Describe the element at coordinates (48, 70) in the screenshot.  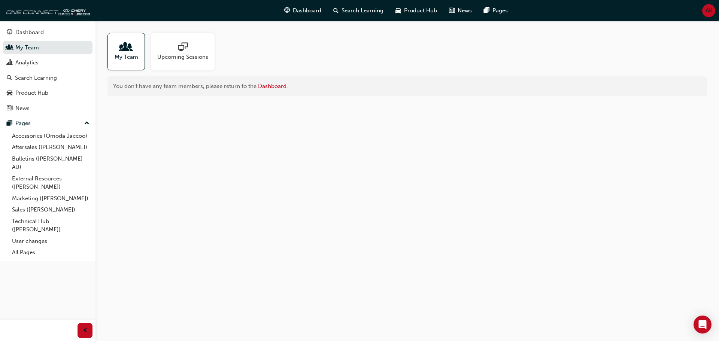
I see `button: DashboardMy TeamAnalyticsSearch LearningProduct HubNews` at that location.